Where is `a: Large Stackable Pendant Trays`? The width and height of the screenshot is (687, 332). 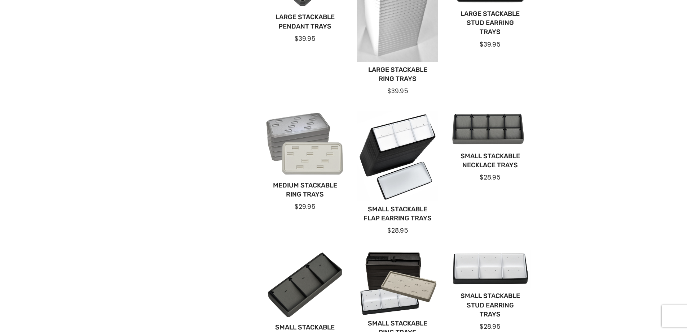
a: Large Stackable Pendant Trays is located at coordinates (305, 22).